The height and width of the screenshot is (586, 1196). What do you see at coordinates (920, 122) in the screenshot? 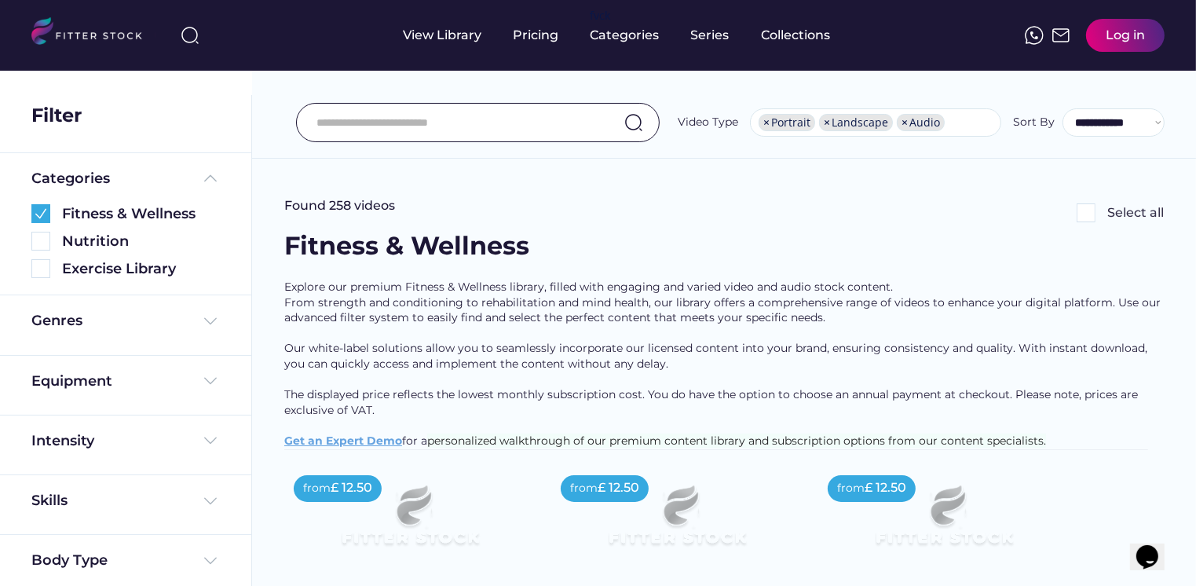
I see `li: Audio` at bounding box center [920, 122].